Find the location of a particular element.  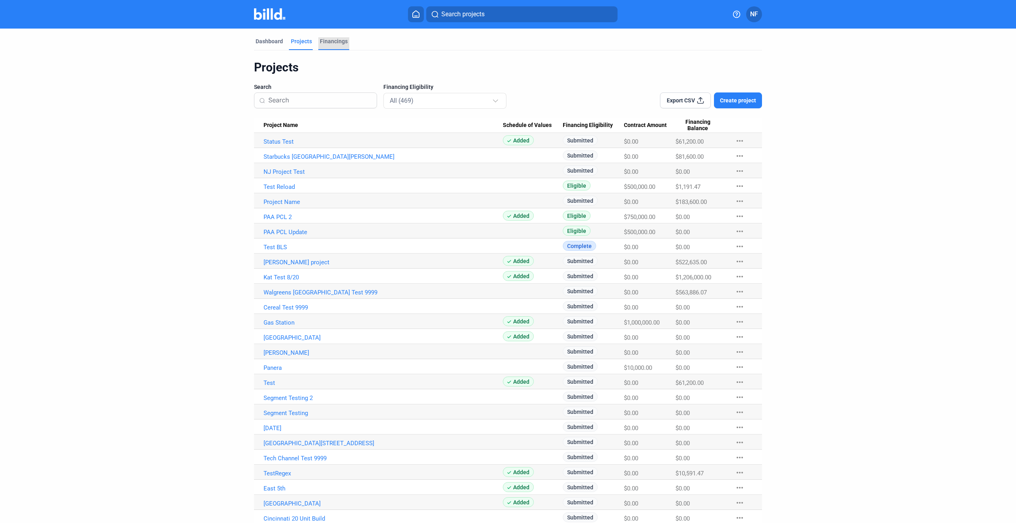

span: Project Name is located at coordinates (281, 125).